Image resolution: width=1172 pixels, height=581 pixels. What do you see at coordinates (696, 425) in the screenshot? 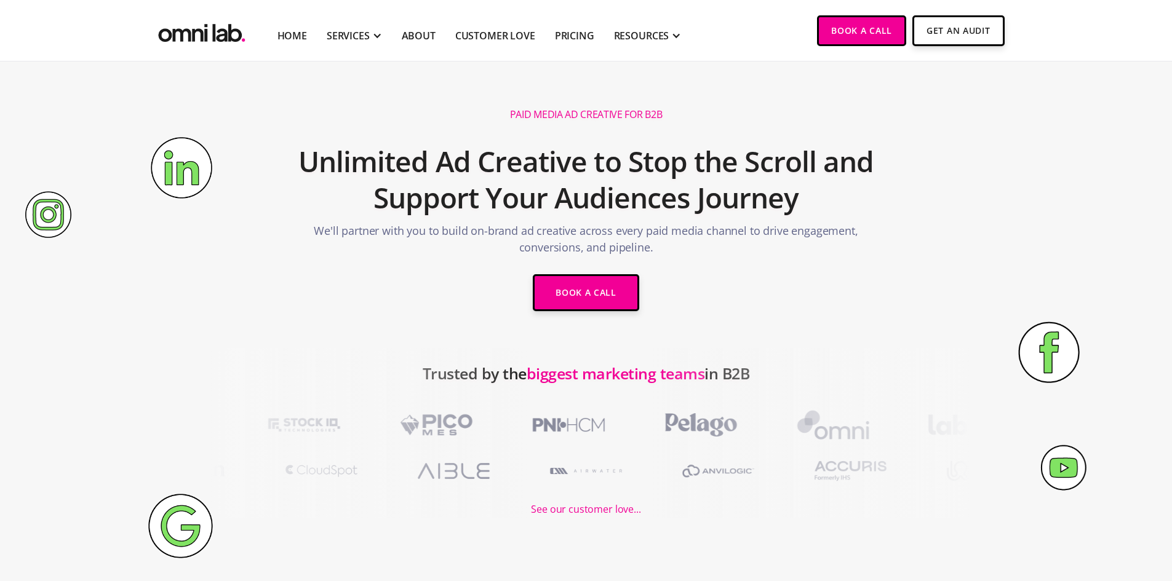
I see `img: PelagoHealth` at bounding box center [696, 425].